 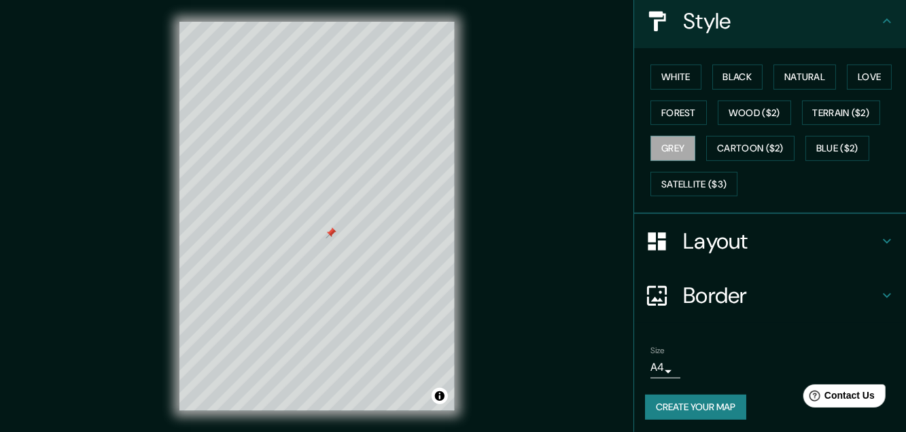 What do you see at coordinates (673, 148) in the screenshot?
I see `button: Grey` at bounding box center [673, 148].